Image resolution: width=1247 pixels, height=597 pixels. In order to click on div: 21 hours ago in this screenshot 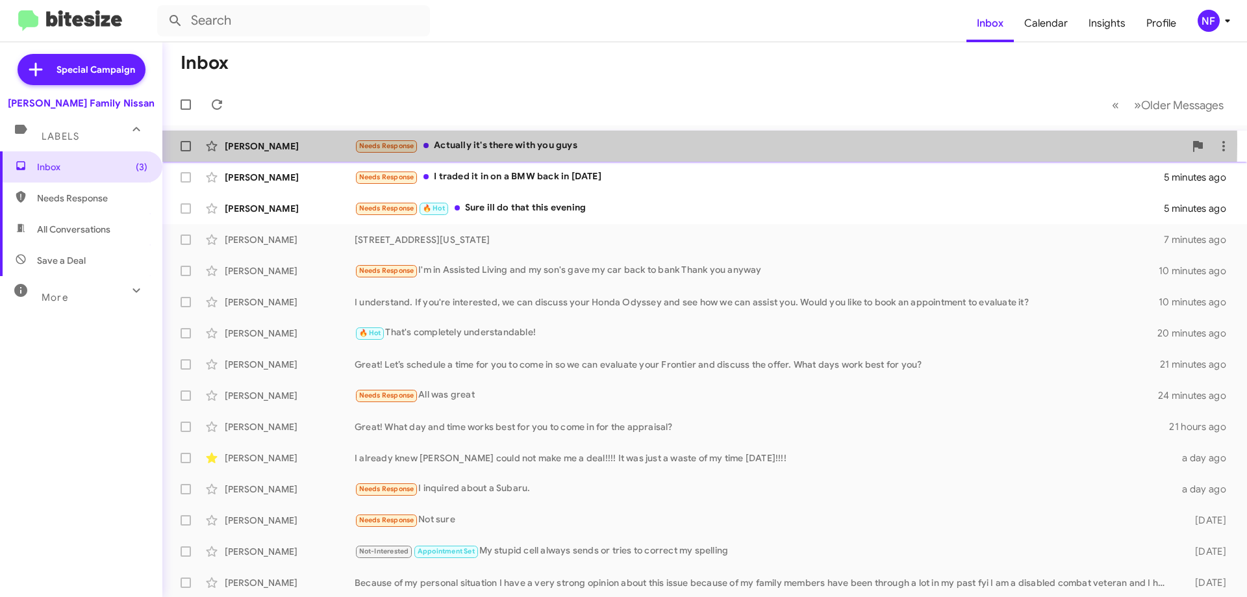, I will do `click(1203, 427)`.